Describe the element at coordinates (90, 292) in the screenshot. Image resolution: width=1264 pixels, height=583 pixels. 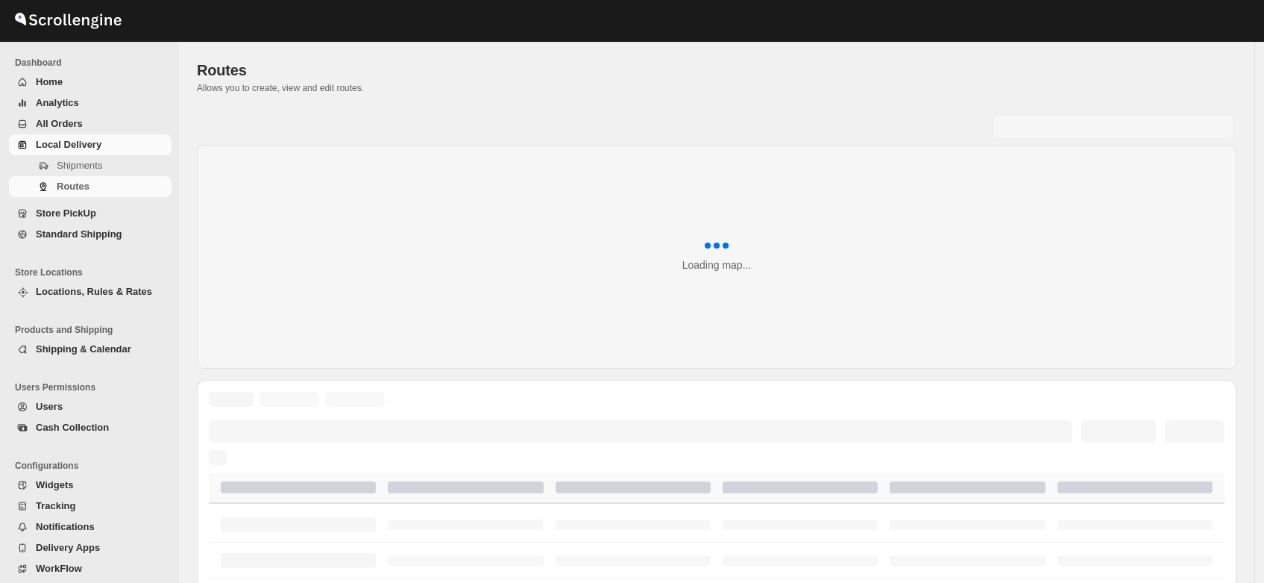
I see `button: Locations, Rules & Rates` at that location.